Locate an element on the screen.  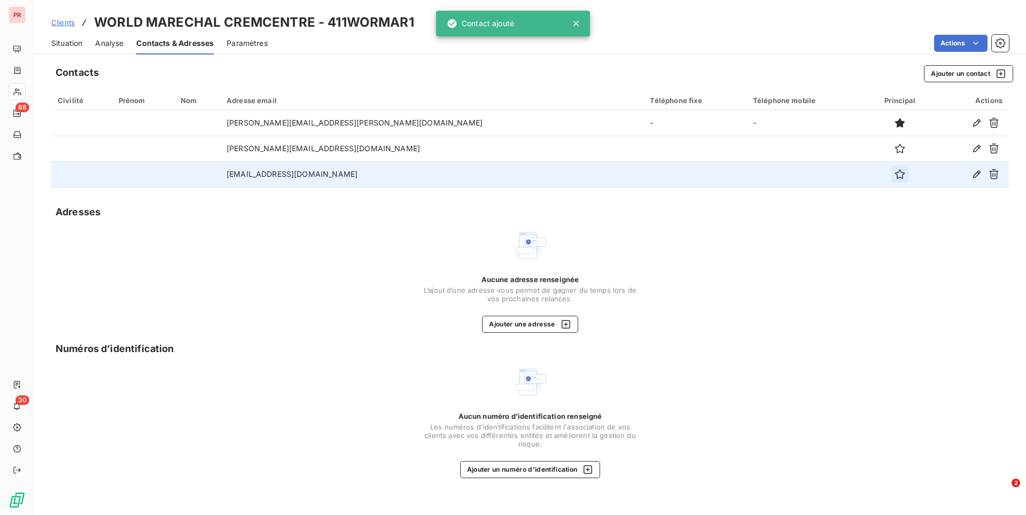
img: Logo LeanPay is located at coordinates (17, 500).